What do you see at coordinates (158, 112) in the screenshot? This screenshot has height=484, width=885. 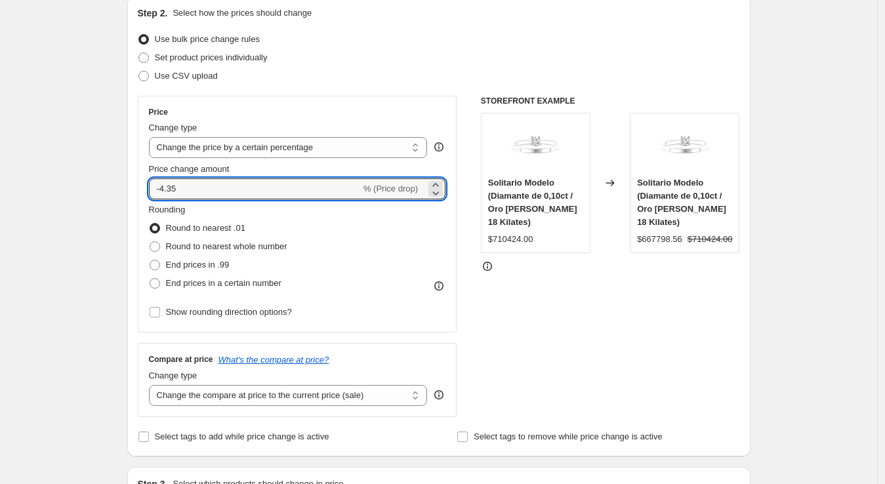 I see `h3: Price` at bounding box center [158, 112].